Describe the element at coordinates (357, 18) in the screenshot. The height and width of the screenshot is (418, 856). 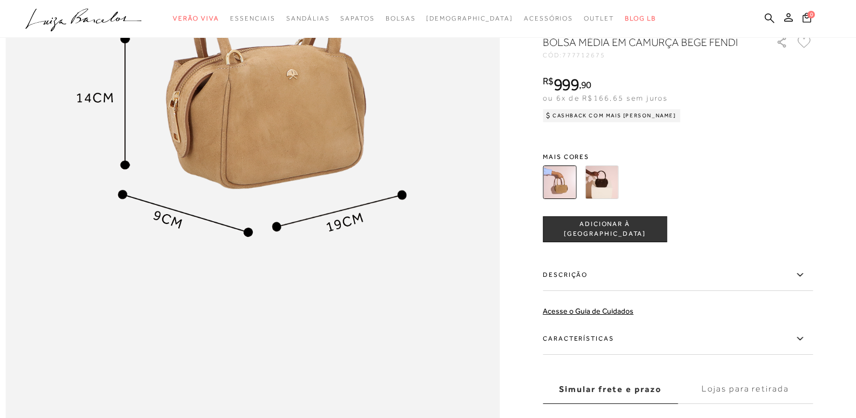
I see `span: Sapatos` at that location.